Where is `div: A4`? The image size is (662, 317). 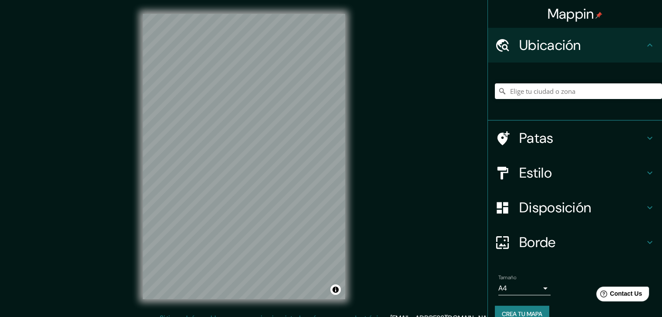
div: A4 is located at coordinates (524, 289).